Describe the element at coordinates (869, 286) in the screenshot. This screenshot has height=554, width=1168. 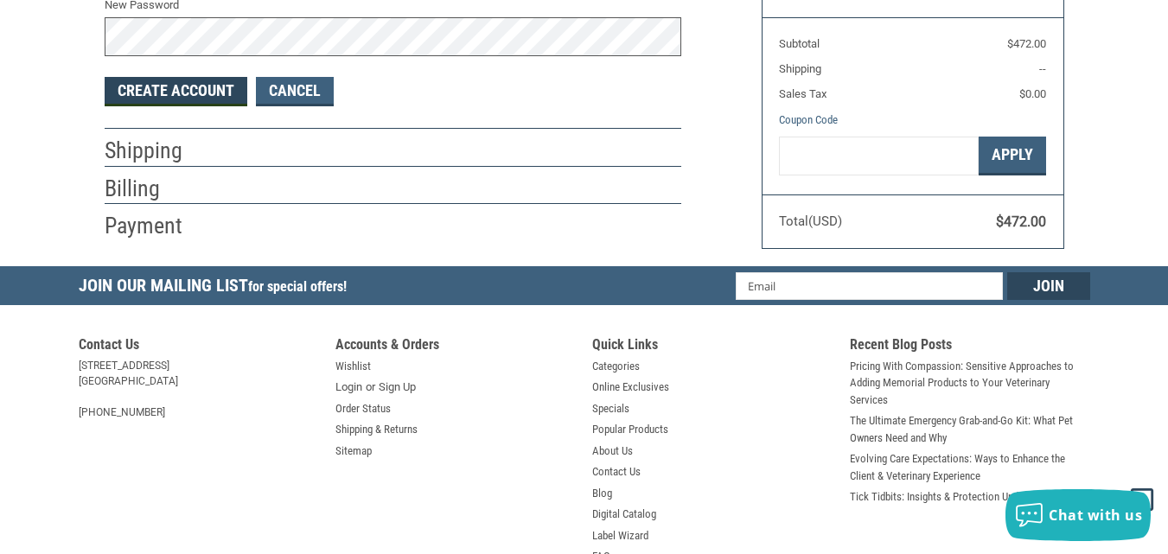
I see `input: Email` at that location.